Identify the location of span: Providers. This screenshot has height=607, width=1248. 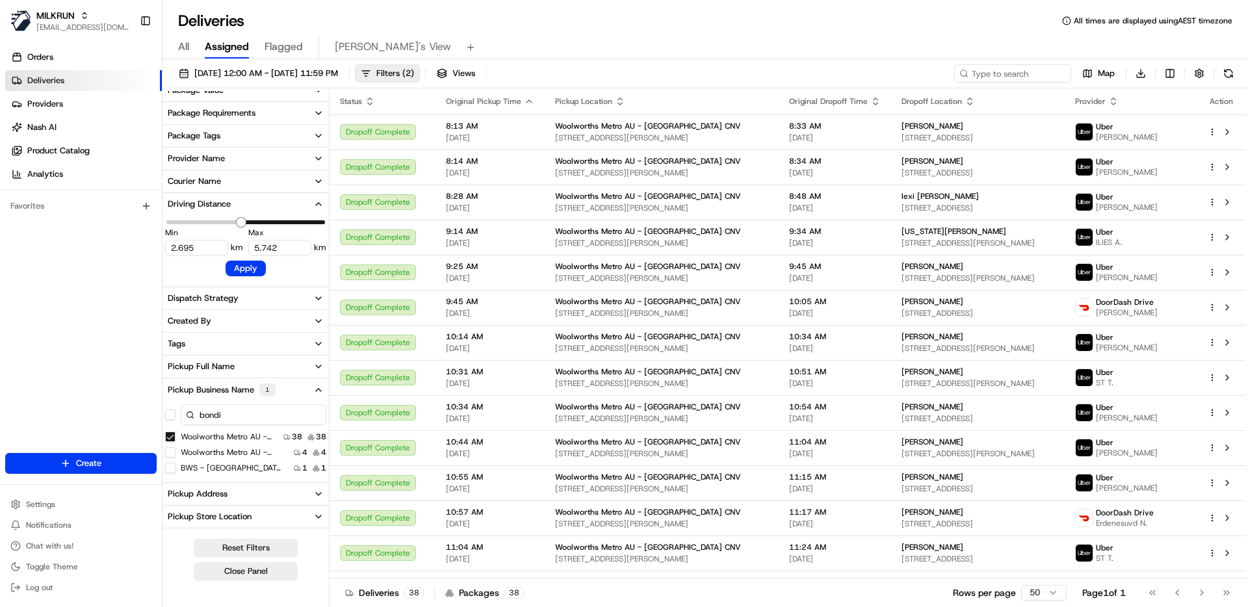
(45, 104).